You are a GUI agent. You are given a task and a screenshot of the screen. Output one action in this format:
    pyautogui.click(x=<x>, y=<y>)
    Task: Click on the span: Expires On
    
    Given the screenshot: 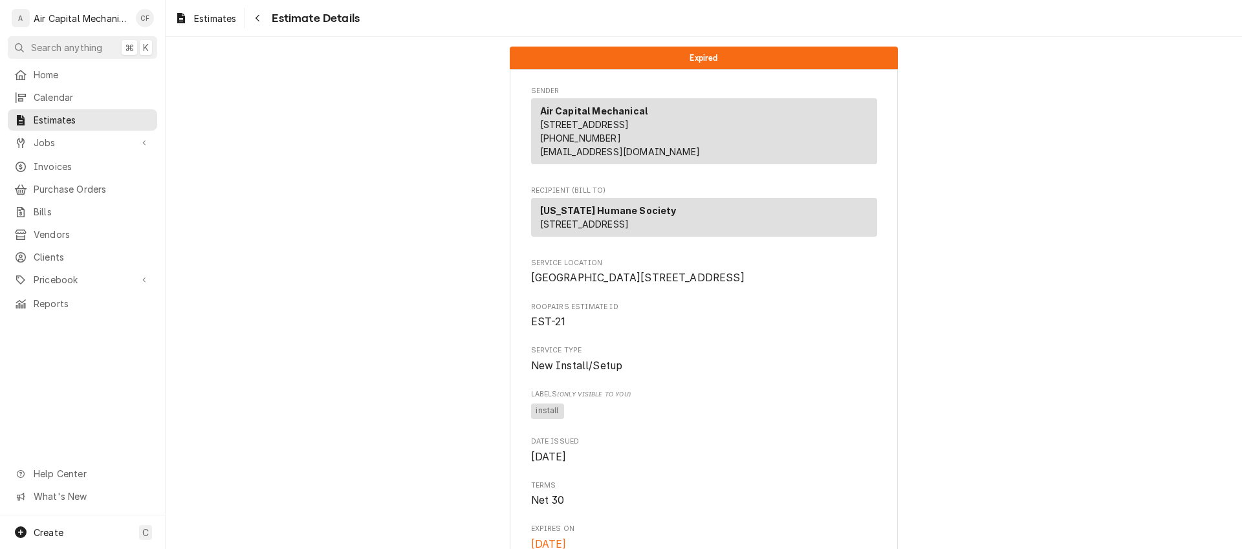 What is the action you would take?
    pyautogui.click(x=704, y=529)
    